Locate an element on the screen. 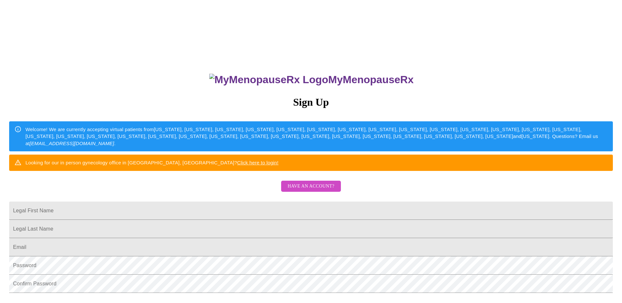 The height and width of the screenshot is (303, 622). img: MyMenopauseRx Logo is located at coordinates (269, 80).